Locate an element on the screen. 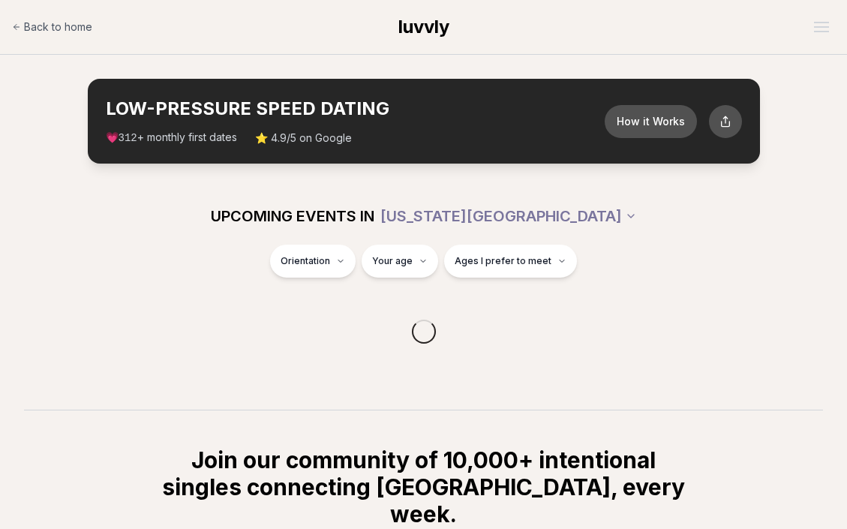  span: Back to home is located at coordinates (58, 27).